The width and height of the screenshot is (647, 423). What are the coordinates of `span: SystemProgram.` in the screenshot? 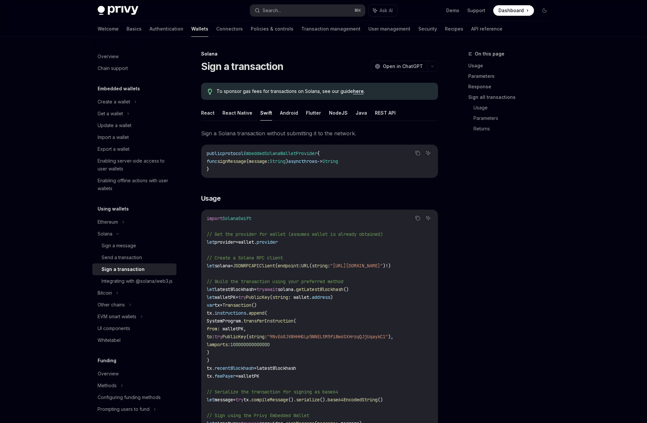 It's located at (225, 321).